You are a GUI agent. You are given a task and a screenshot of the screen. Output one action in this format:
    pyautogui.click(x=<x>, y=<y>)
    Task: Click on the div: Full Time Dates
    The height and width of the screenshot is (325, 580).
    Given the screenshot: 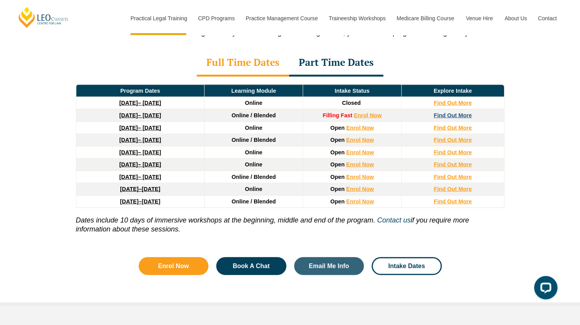 What is the action you would take?
    pyautogui.click(x=243, y=63)
    